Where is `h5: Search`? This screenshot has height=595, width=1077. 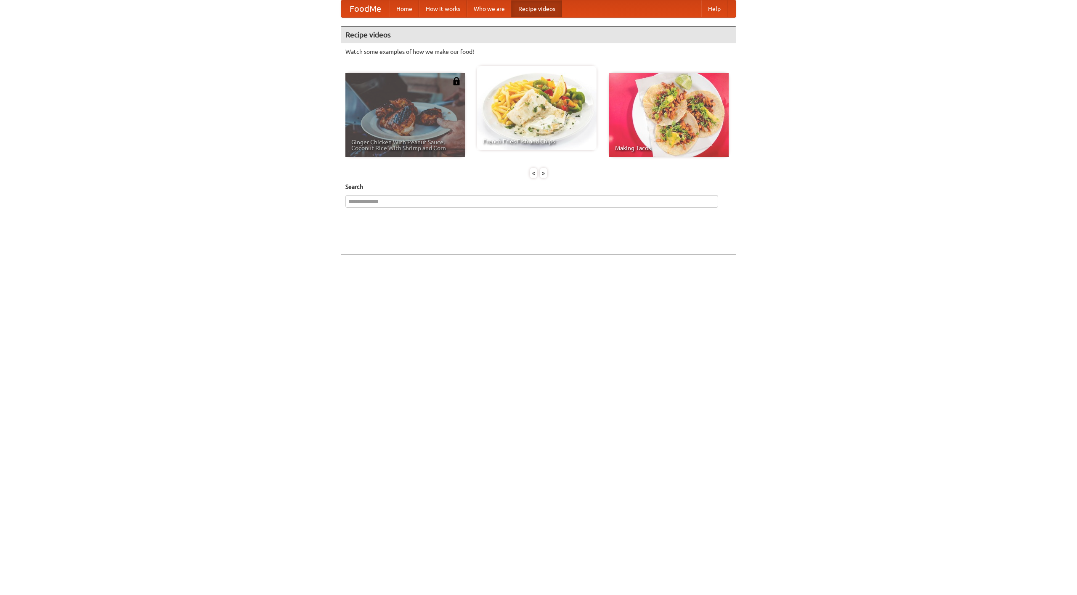 h5: Search is located at coordinates (538, 187).